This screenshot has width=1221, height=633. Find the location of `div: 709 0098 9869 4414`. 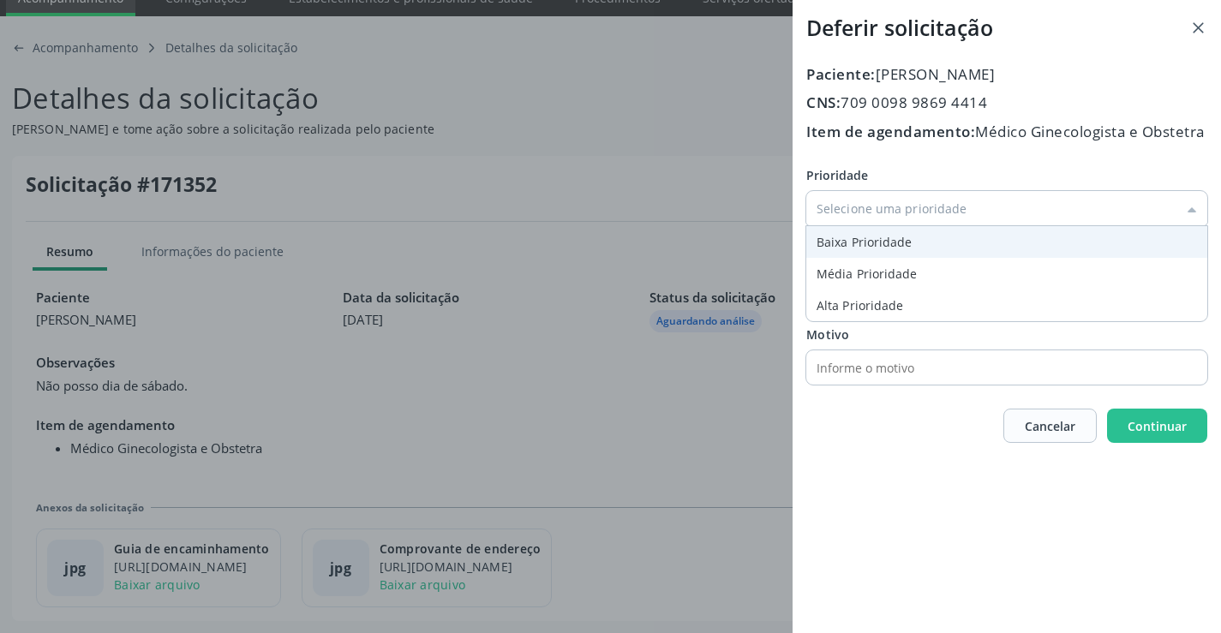

div: 709 0098 9869 4414 is located at coordinates (1007, 103).